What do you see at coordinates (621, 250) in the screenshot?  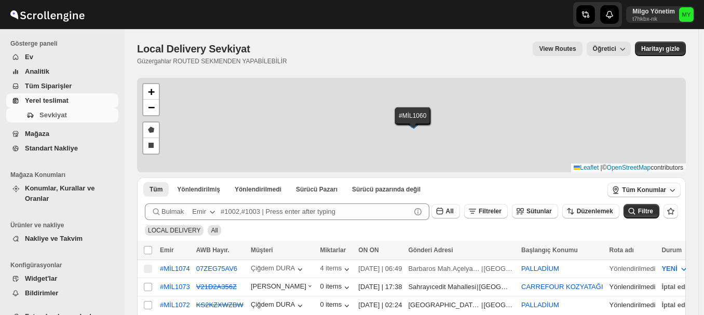 I see `span: Rota adı` at bounding box center [621, 250].